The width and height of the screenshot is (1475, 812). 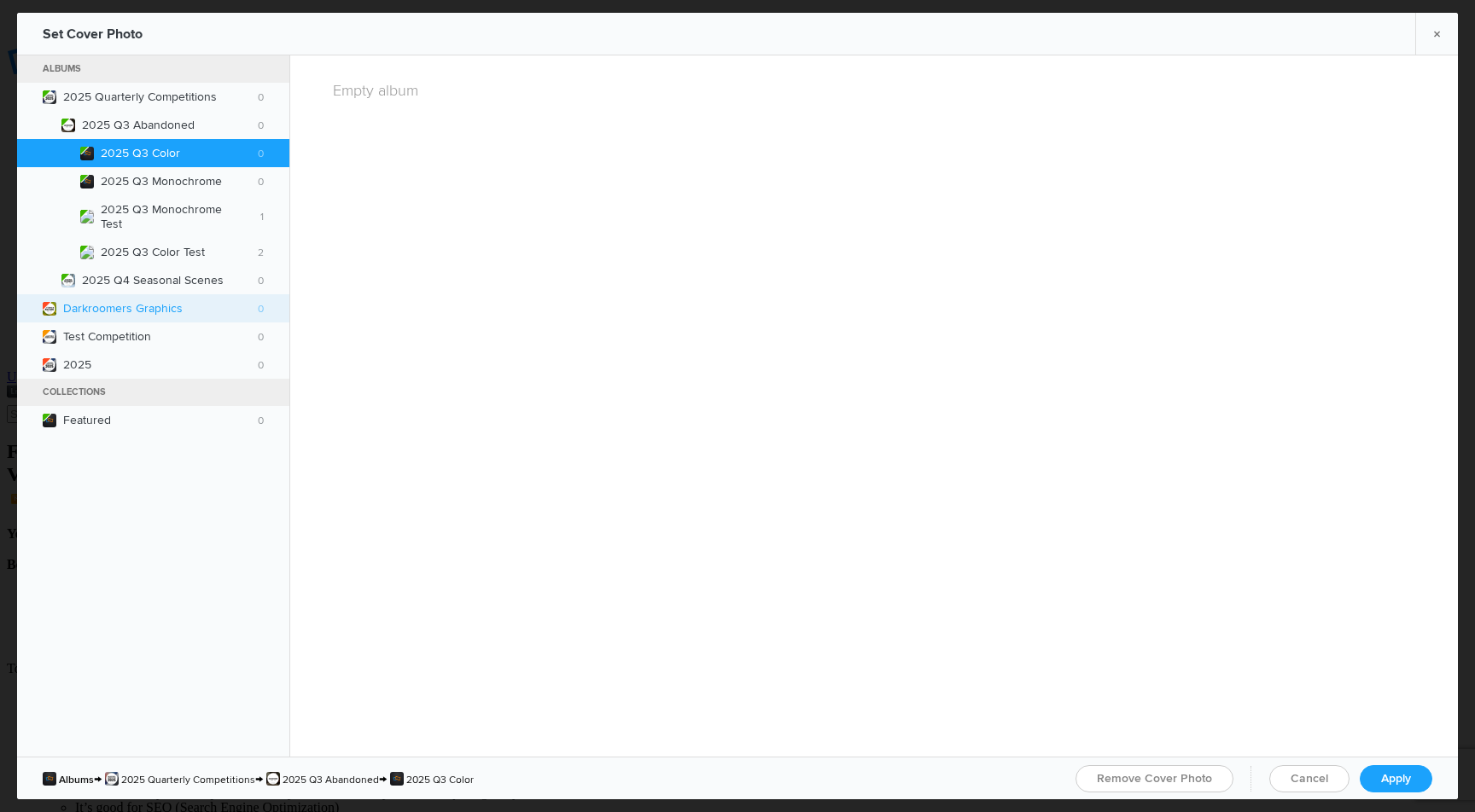 I want to click on a: 2025 Q3 Color Test2, so click(x=153, y=252).